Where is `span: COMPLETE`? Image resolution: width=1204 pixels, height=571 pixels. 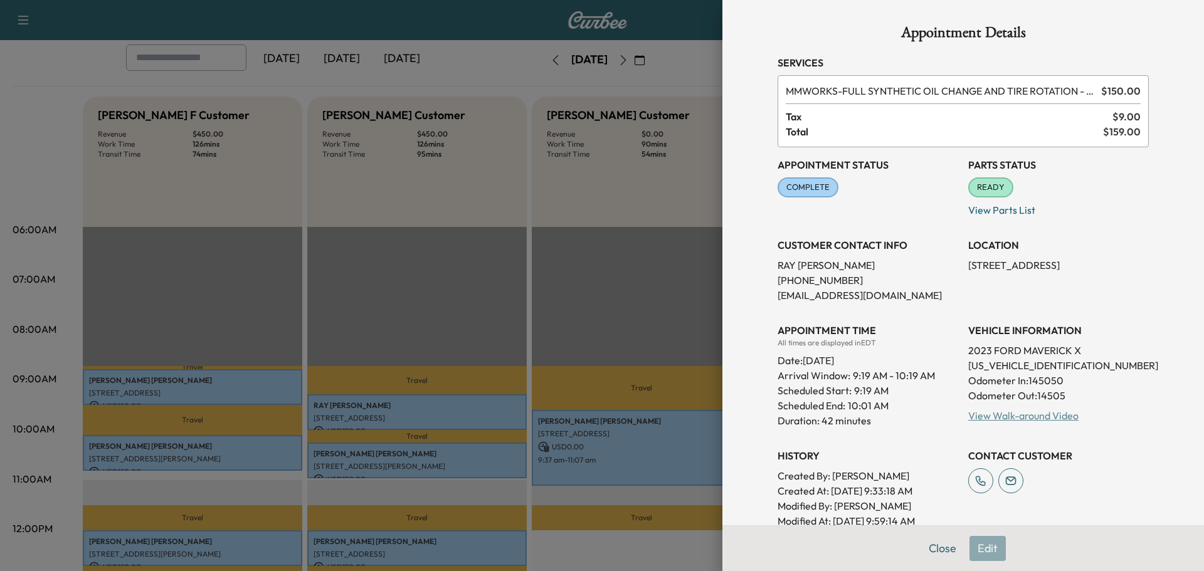
span: COMPLETE is located at coordinates (808, 188).